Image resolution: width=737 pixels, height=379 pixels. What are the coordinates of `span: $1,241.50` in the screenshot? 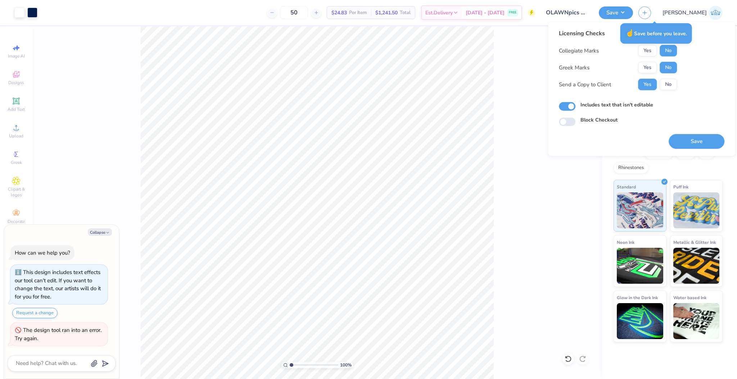 It's located at (387, 13).